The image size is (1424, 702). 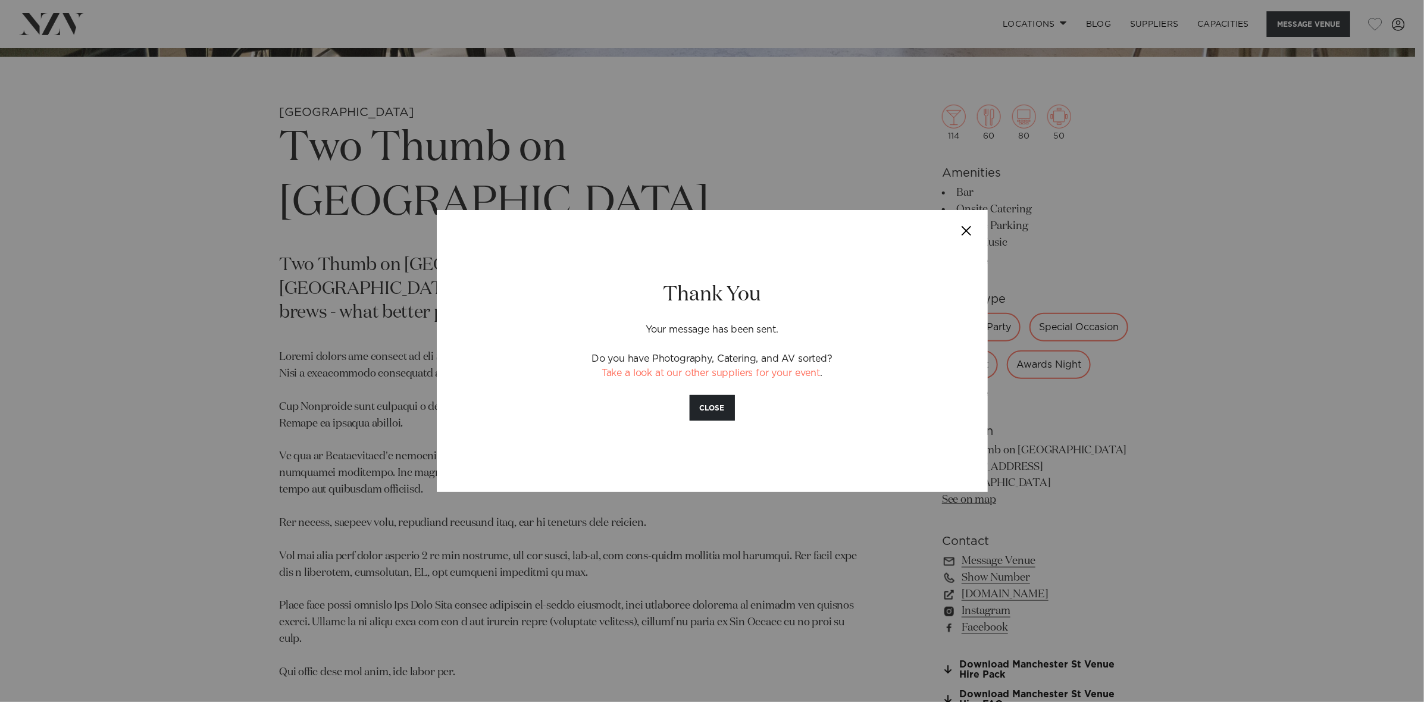 What do you see at coordinates (712, 366) in the screenshot?
I see `p: Do you have Photography, Catering, and AV sorted? .` at bounding box center [712, 366].